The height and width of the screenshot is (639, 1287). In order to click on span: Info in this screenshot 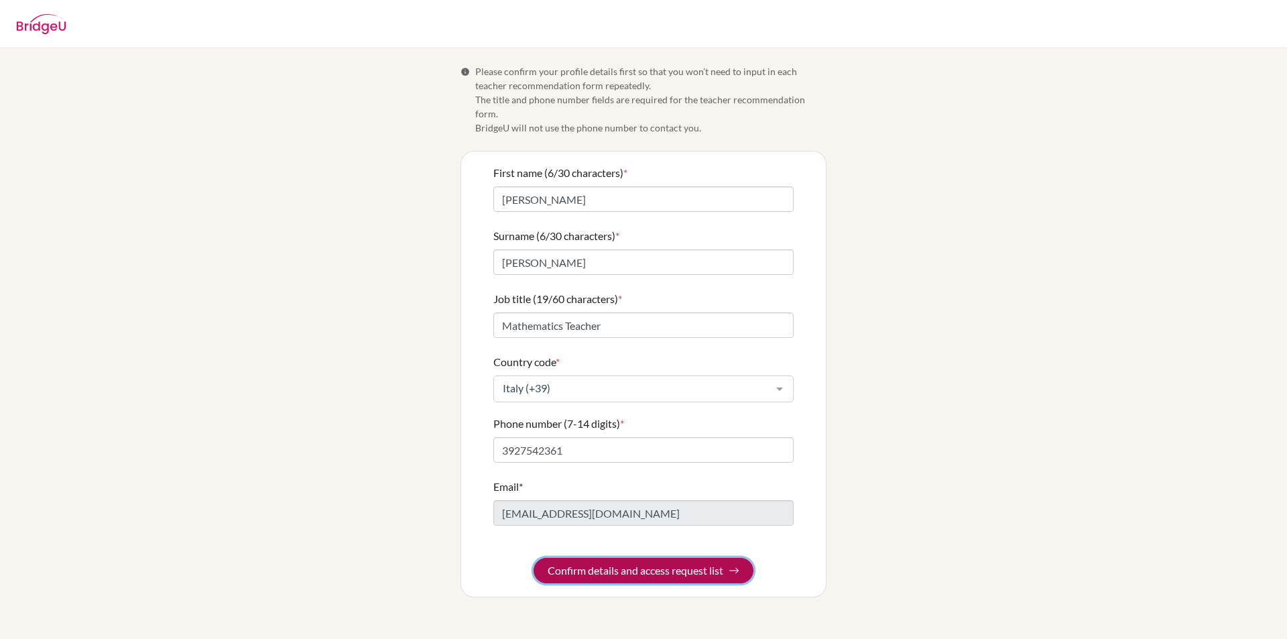, I will do `click(465, 72)`.